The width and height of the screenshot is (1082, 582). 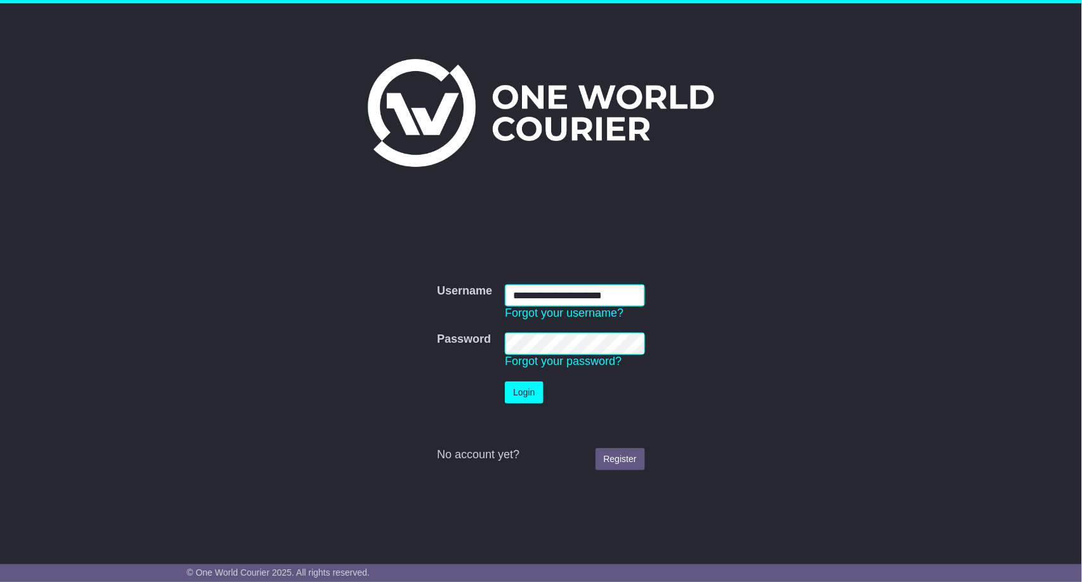 What do you see at coordinates (564, 313) in the screenshot?
I see `a: Forgot your username?` at bounding box center [564, 313].